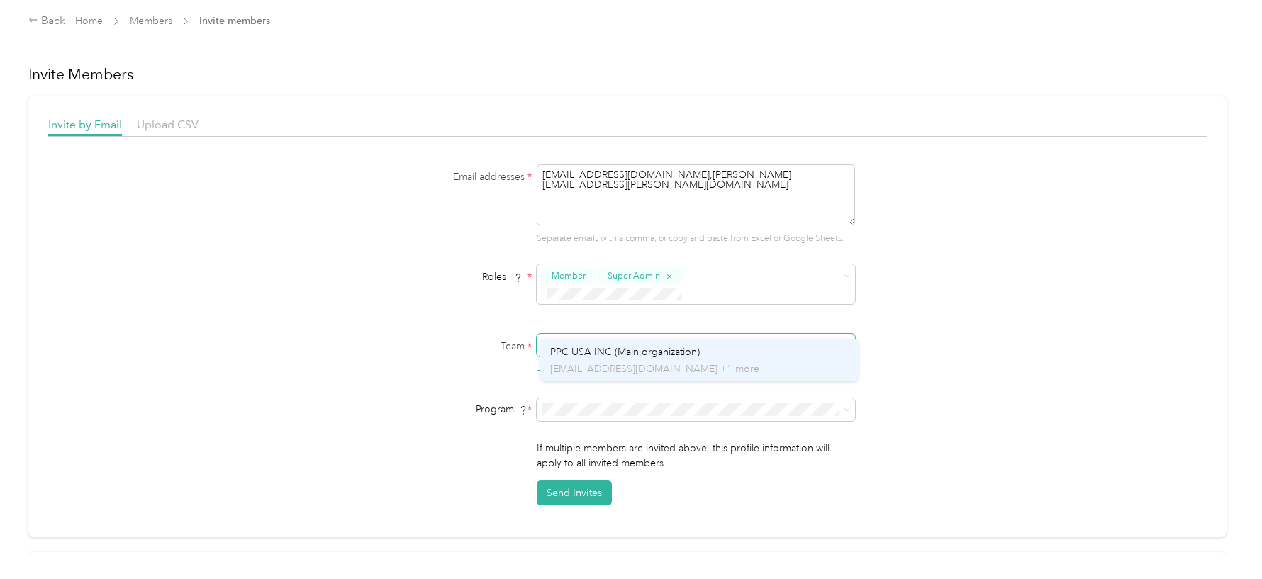  Describe the element at coordinates (625, 352) in the screenshot. I see `span: PPC USA INC (Main organization)` at that location.